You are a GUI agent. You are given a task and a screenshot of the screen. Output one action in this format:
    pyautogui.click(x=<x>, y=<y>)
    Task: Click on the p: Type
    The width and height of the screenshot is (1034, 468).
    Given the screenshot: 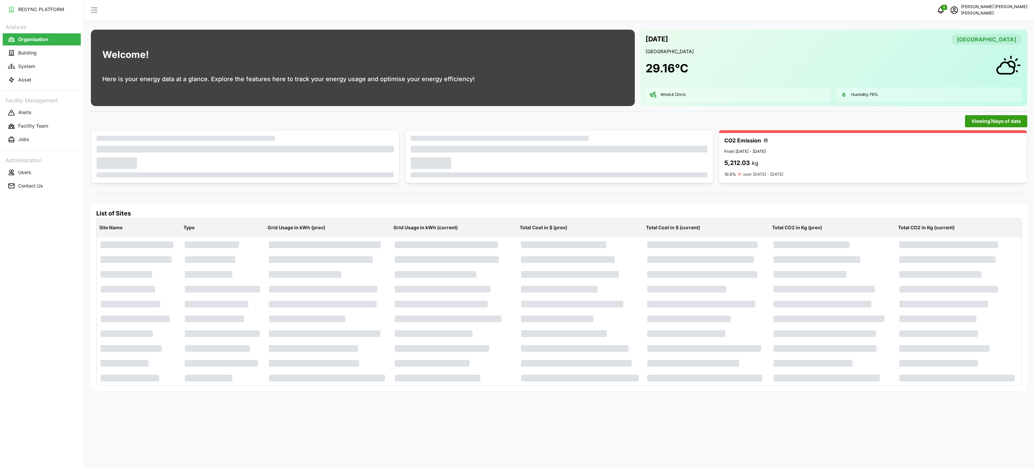 What is the action you would take?
    pyautogui.click(x=223, y=228)
    